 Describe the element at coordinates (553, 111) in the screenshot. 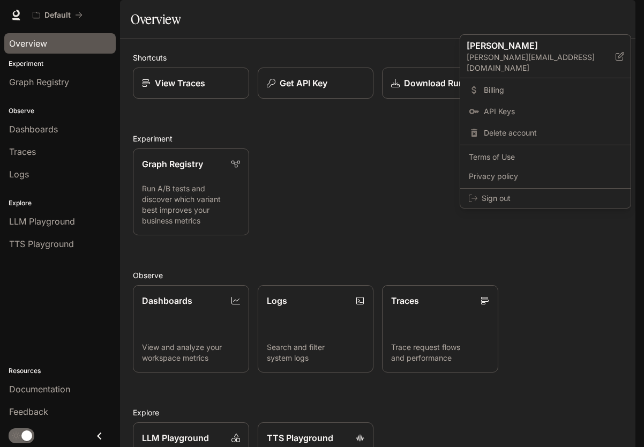

I see `span: API Keys` at that location.